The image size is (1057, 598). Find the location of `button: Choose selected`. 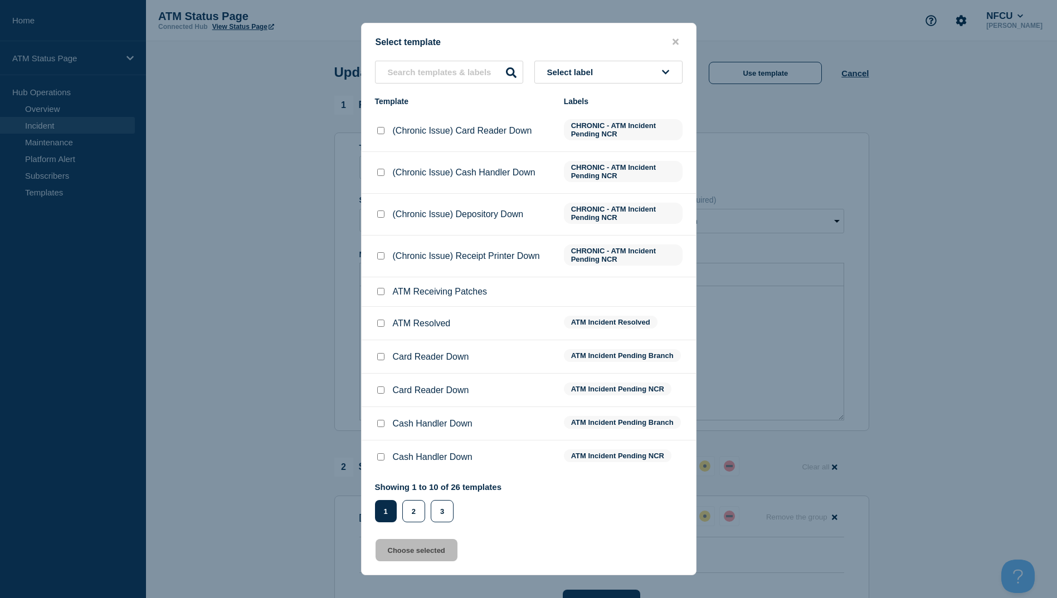

button: Choose selected is located at coordinates (416, 550).